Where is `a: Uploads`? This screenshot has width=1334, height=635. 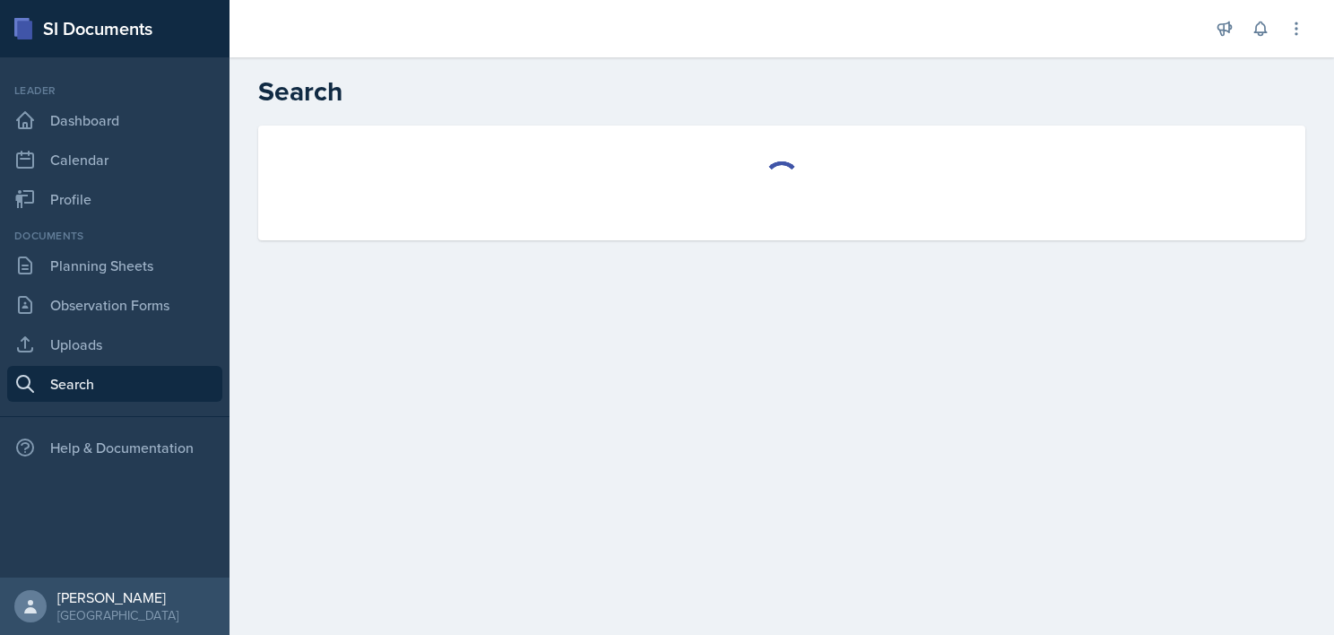 a: Uploads is located at coordinates (115, 344).